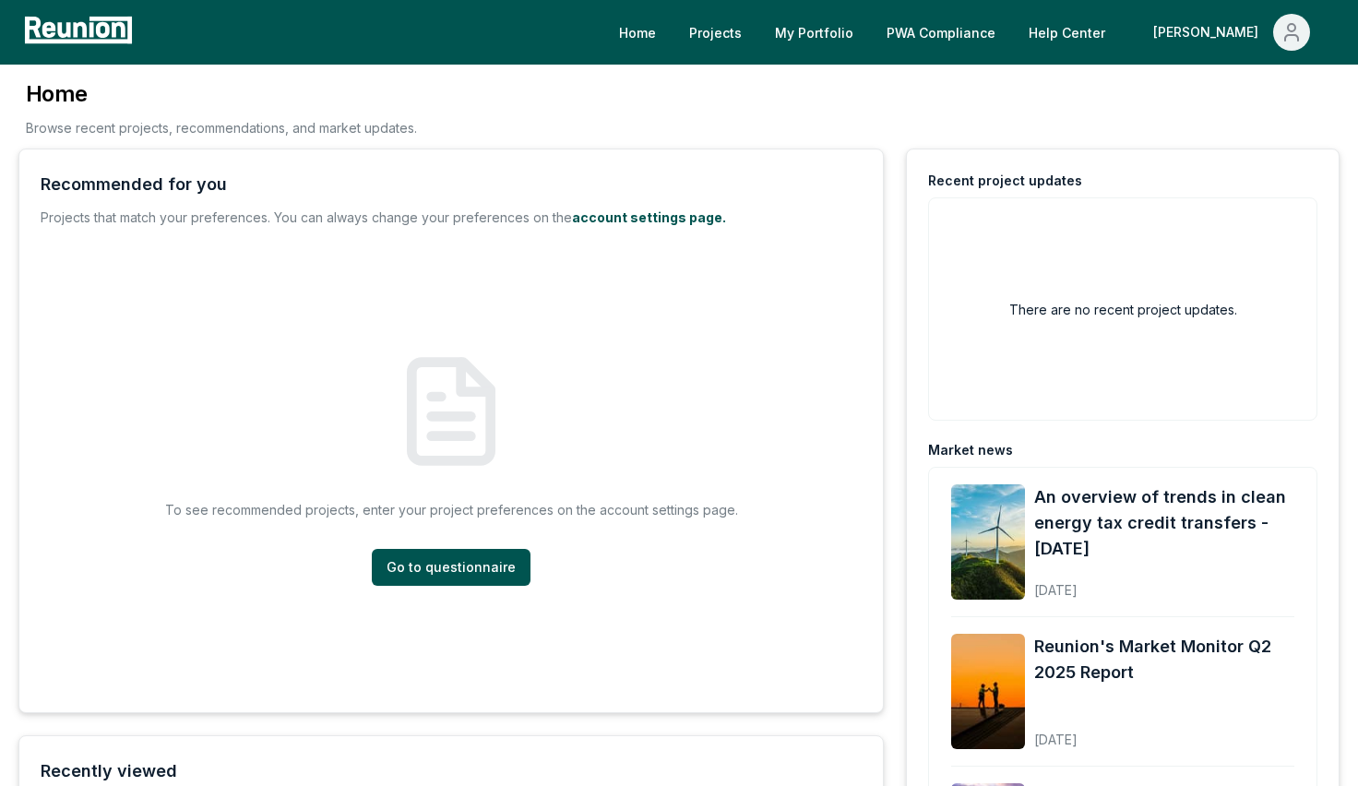 The height and width of the screenshot is (786, 1358). What do you see at coordinates (638, 32) in the screenshot?
I see `a: Home` at bounding box center [638, 32].